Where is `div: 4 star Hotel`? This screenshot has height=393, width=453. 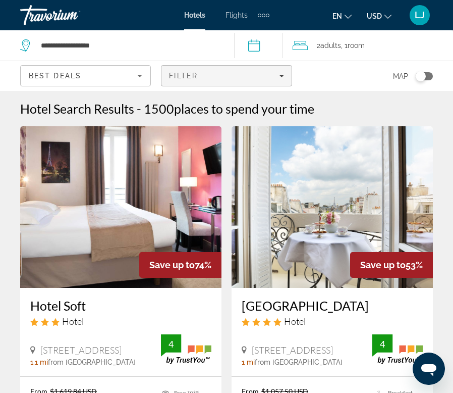
div: 4 star Hotel is located at coordinates (332, 321).